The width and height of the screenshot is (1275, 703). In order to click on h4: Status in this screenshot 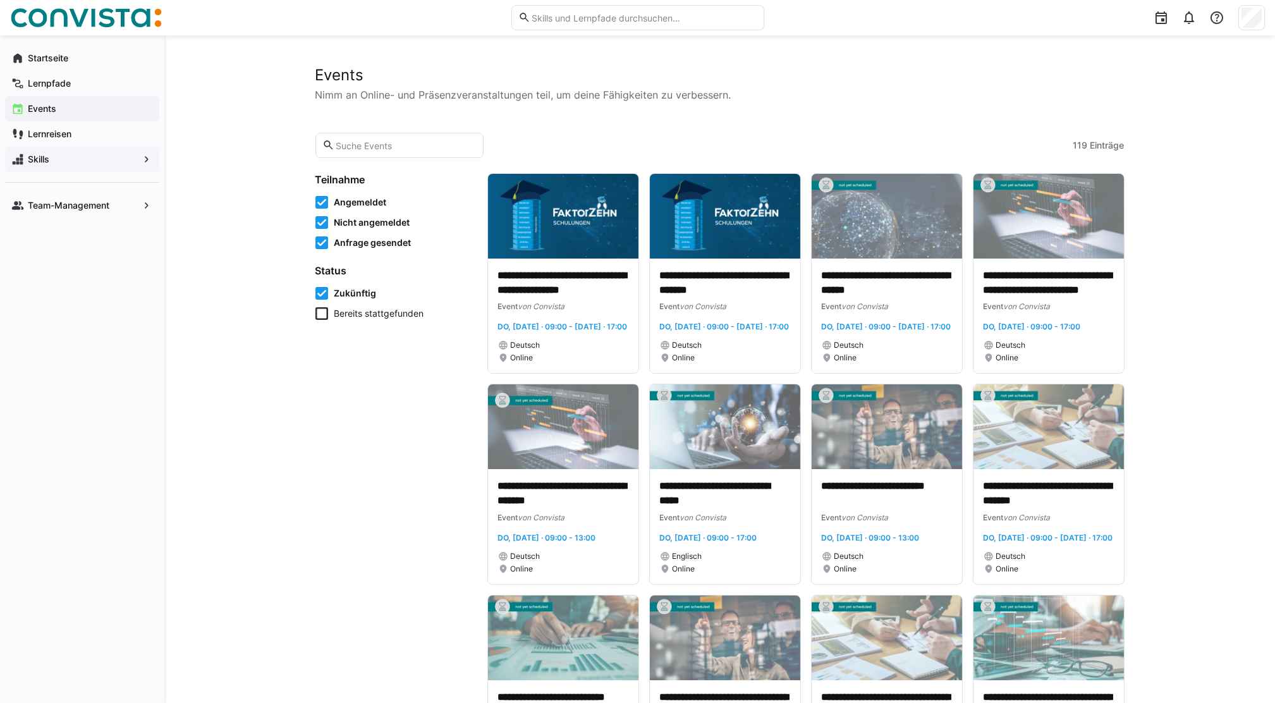, I will do `click(394, 270)`.